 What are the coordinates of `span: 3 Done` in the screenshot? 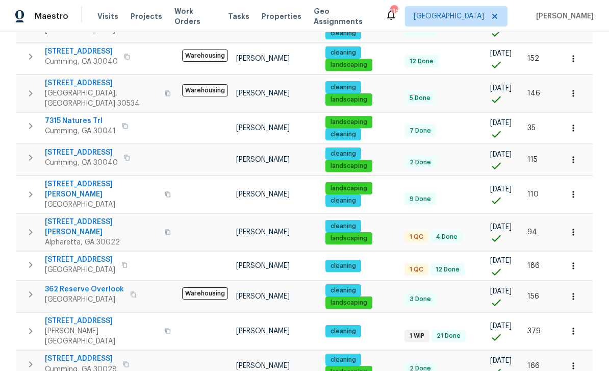 It's located at (420, 299).